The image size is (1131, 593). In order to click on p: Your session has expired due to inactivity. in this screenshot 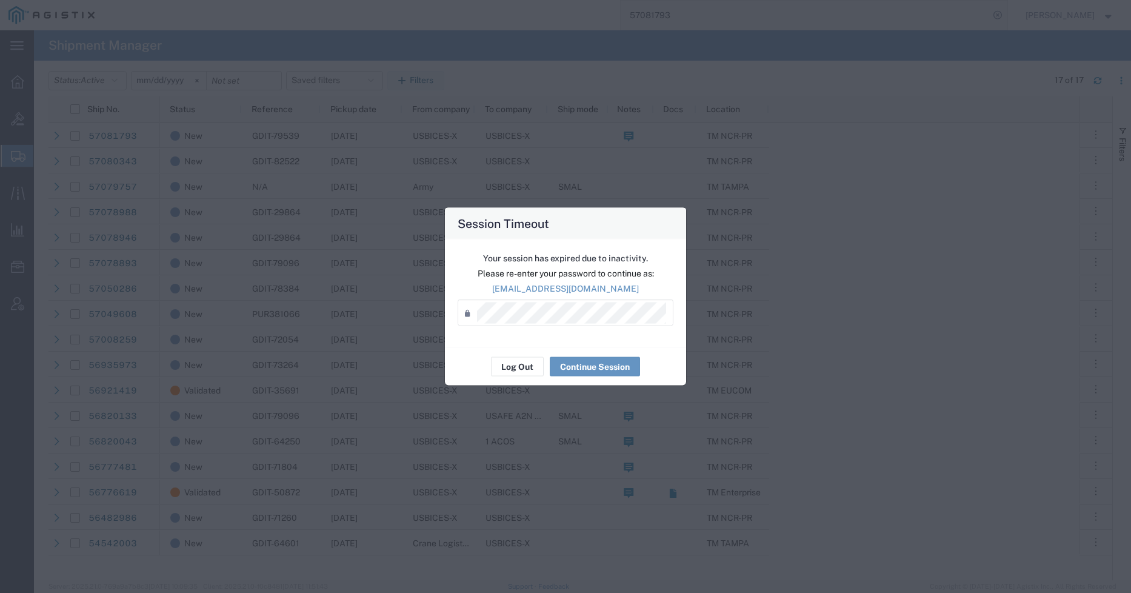, I will do `click(565, 258)`.